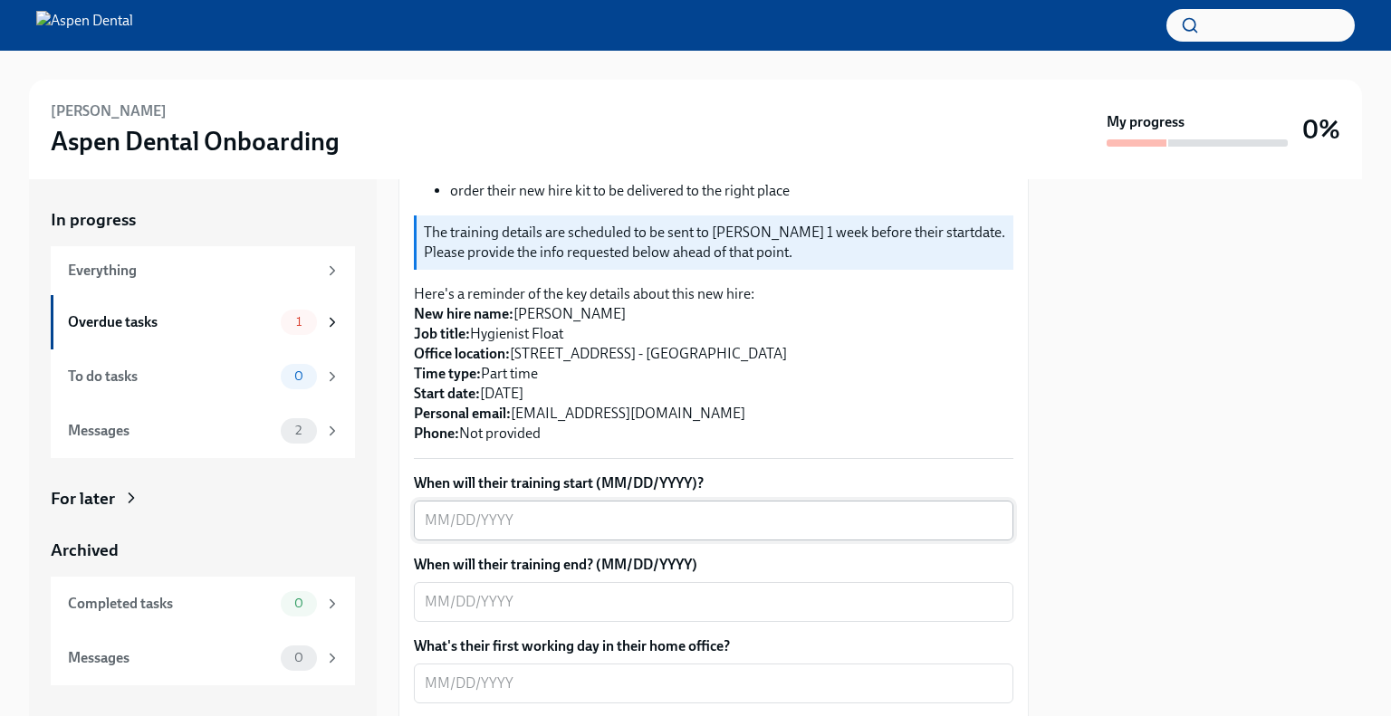  Describe the element at coordinates (442, 333) in the screenshot. I see `strong: Job title:` at that location.